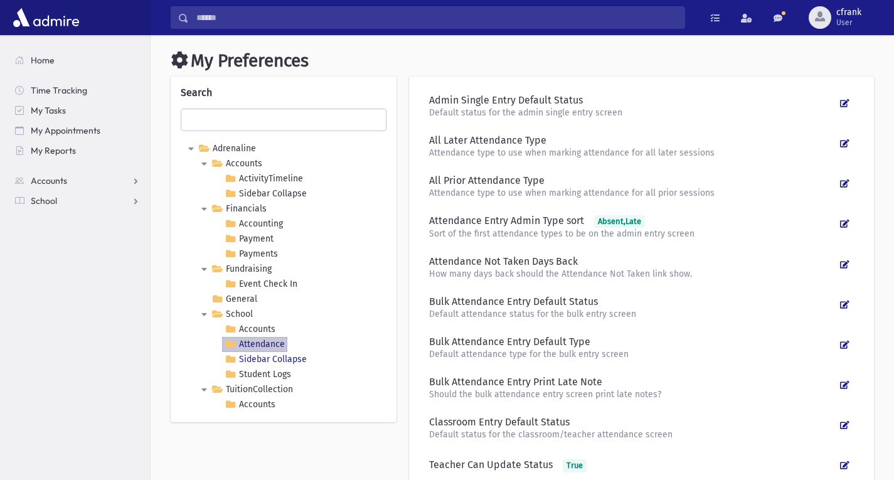  What do you see at coordinates (632, 153) in the screenshot?
I see `p: Attendance type to use when marking attendance for all later sessions` at bounding box center [632, 153].